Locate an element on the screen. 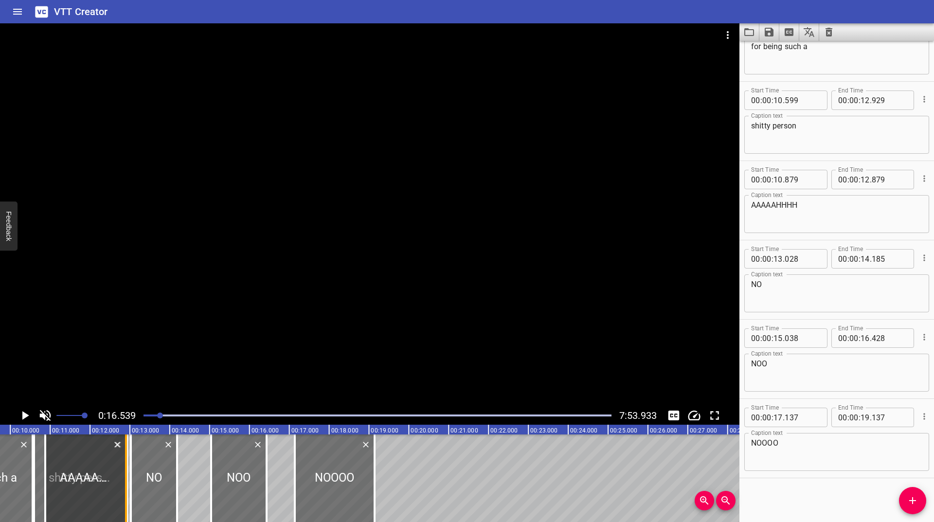 The width and height of the screenshot is (934, 522). div: Play progress is located at coordinates (378, 415).